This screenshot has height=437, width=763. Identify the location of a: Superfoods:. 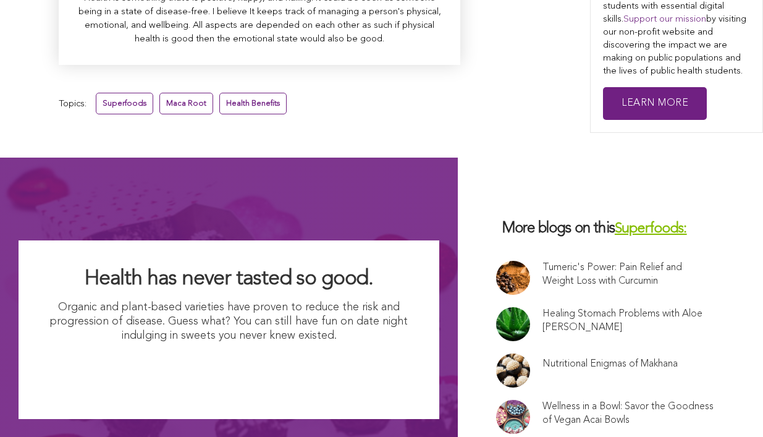
(650, 228).